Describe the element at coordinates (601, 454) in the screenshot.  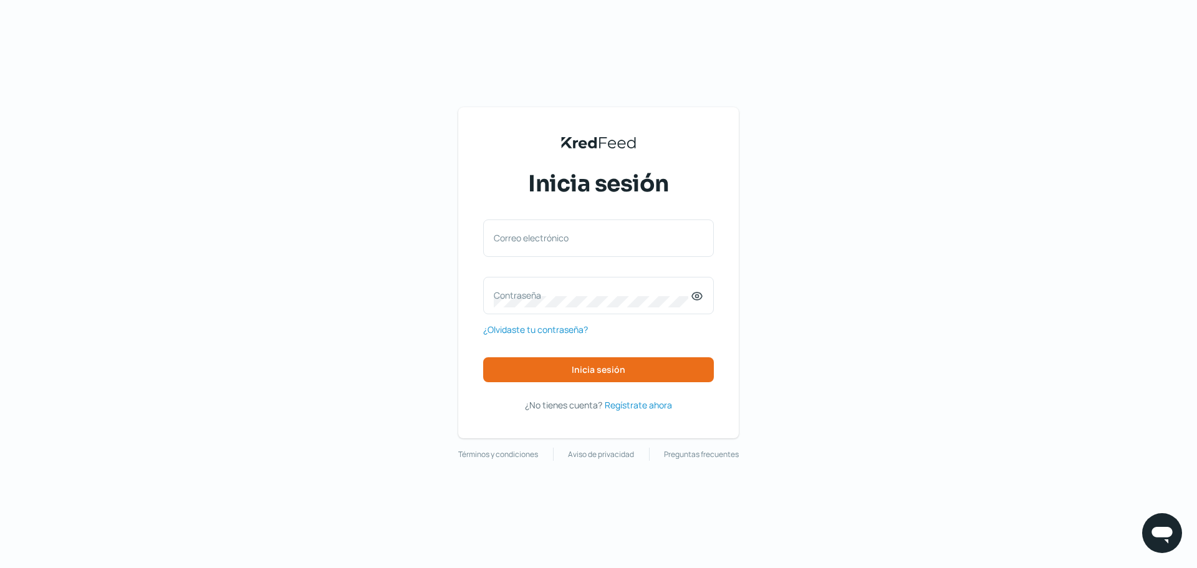
I see `a: Aviso de privacidad` at that location.